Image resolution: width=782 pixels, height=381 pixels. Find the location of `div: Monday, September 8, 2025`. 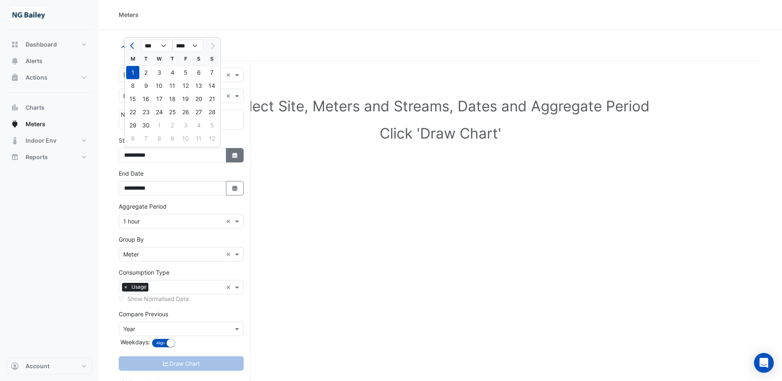

div: Monday, September 8, 2025 is located at coordinates (133, 86).